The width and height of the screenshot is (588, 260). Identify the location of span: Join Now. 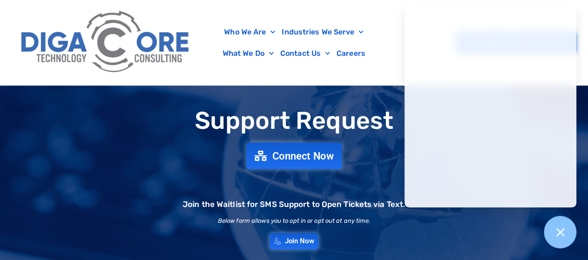
(299, 241).